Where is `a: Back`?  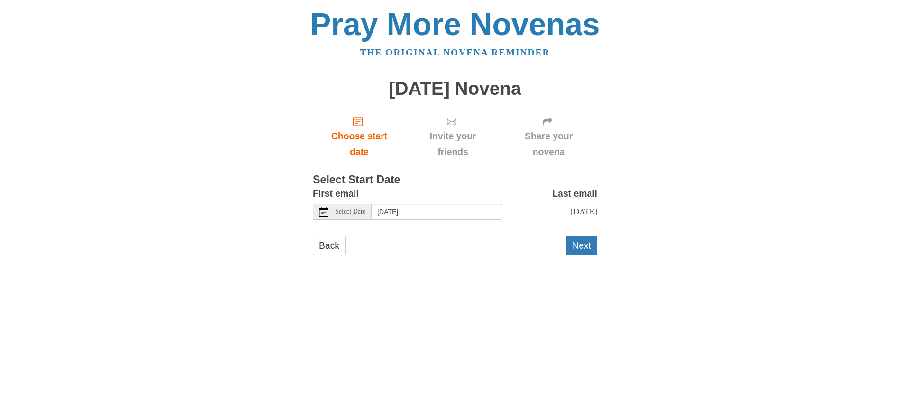
a: Back is located at coordinates (329, 246).